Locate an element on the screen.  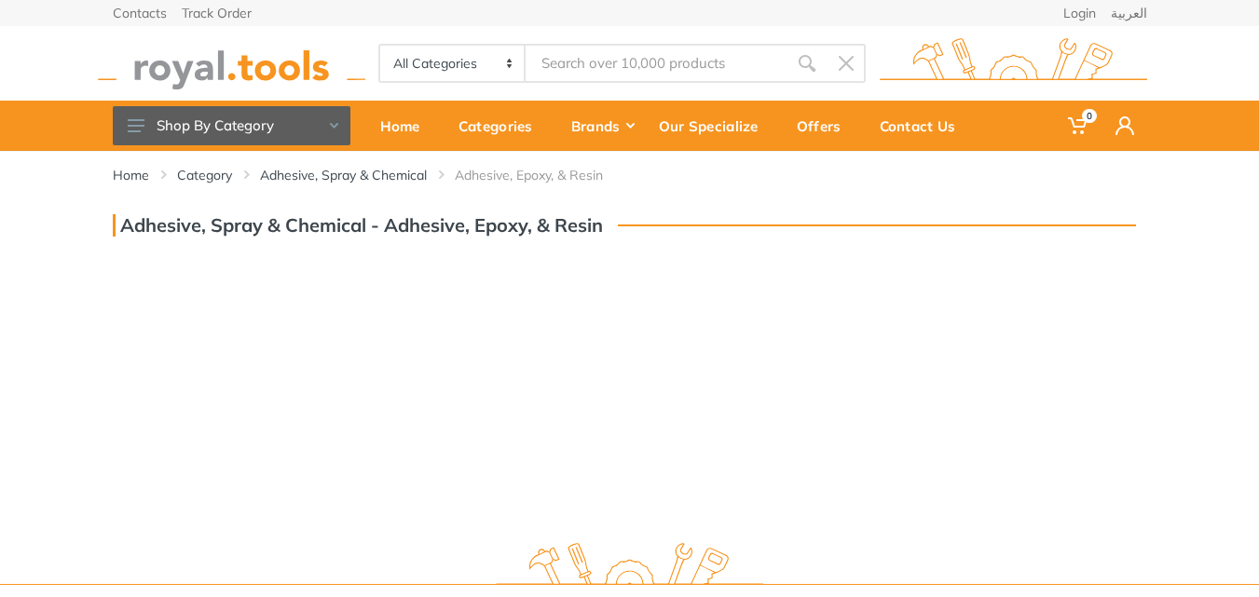
div: Home is located at coordinates (406, 126).